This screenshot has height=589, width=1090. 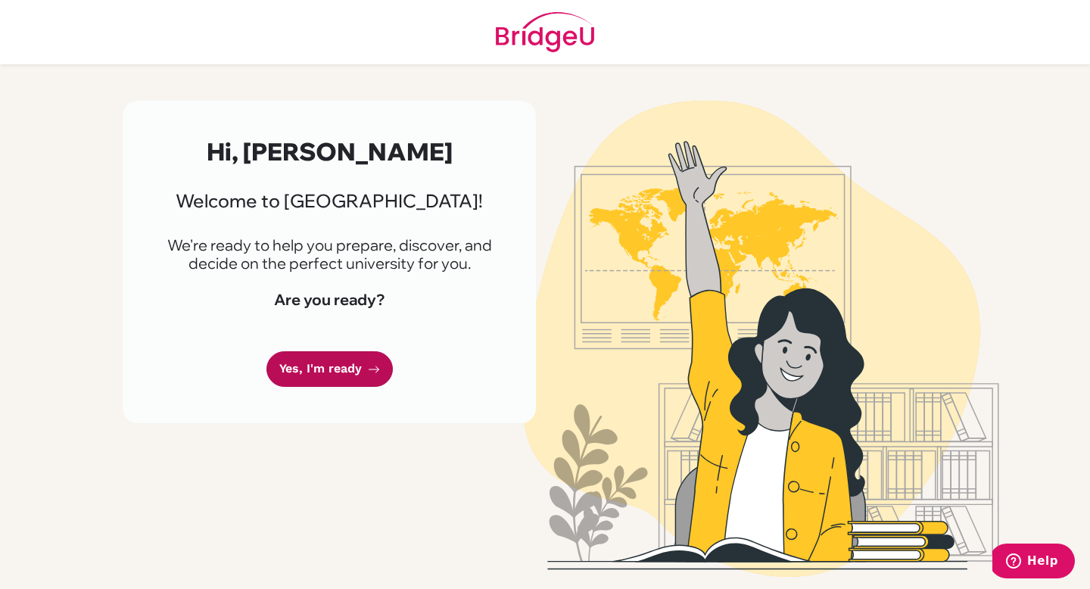 What do you see at coordinates (329, 254) in the screenshot?
I see `p: We're ready to help you prepare, discover, and decide on the perfect university for you.` at bounding box center [329, 254].